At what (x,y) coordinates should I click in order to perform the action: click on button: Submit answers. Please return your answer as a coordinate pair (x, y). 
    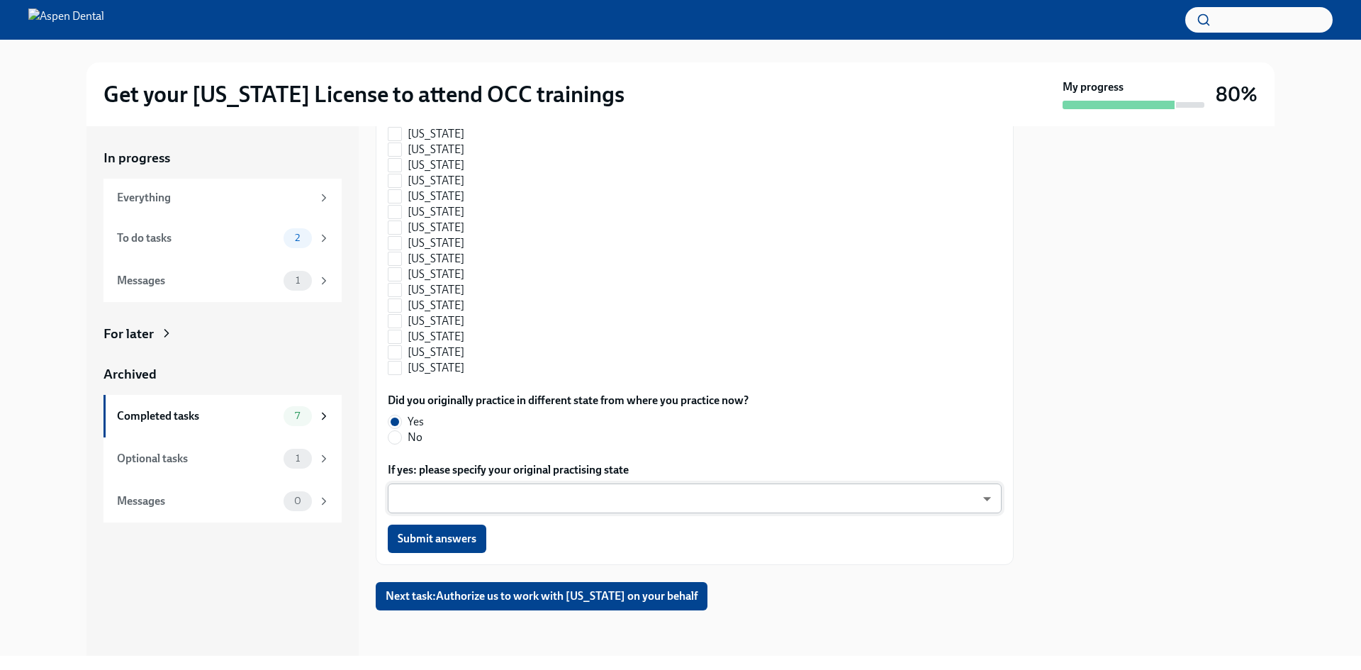
    Looking at the image, I should click on (437, 539).